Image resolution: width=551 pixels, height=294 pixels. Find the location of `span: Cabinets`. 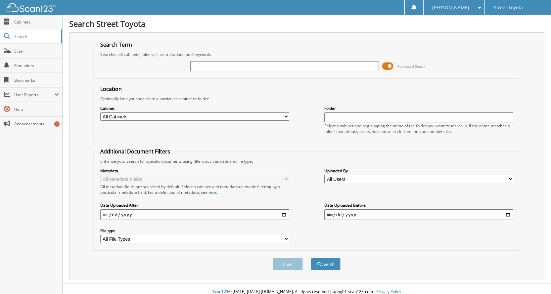

span: Cabinets is located at coordinates (36, 22).